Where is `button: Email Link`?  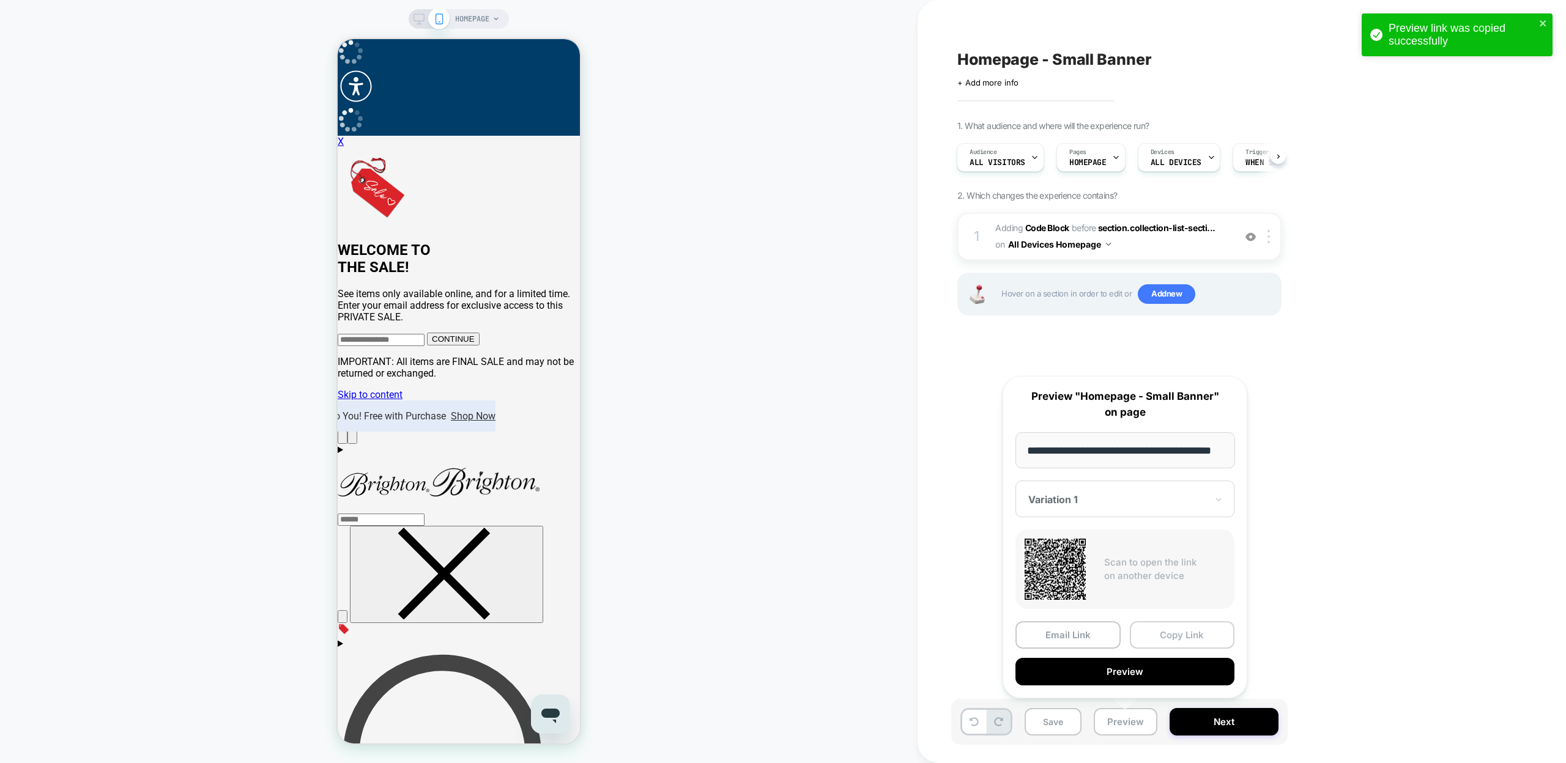 button: Email Link is located at coordinates (1068, 635).